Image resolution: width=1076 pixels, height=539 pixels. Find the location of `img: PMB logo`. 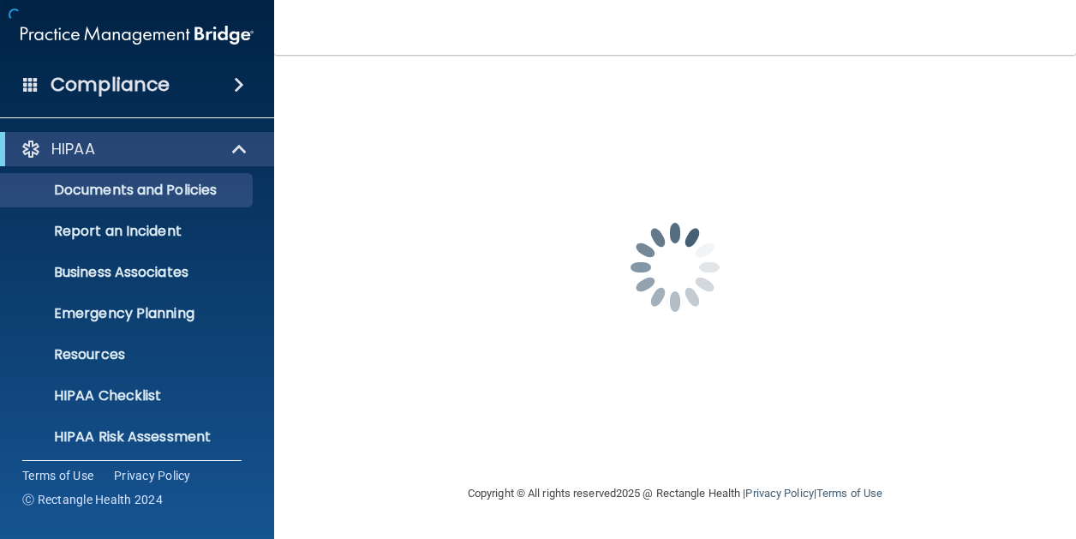

img: PMB logo is located at coordinates (137, 35).